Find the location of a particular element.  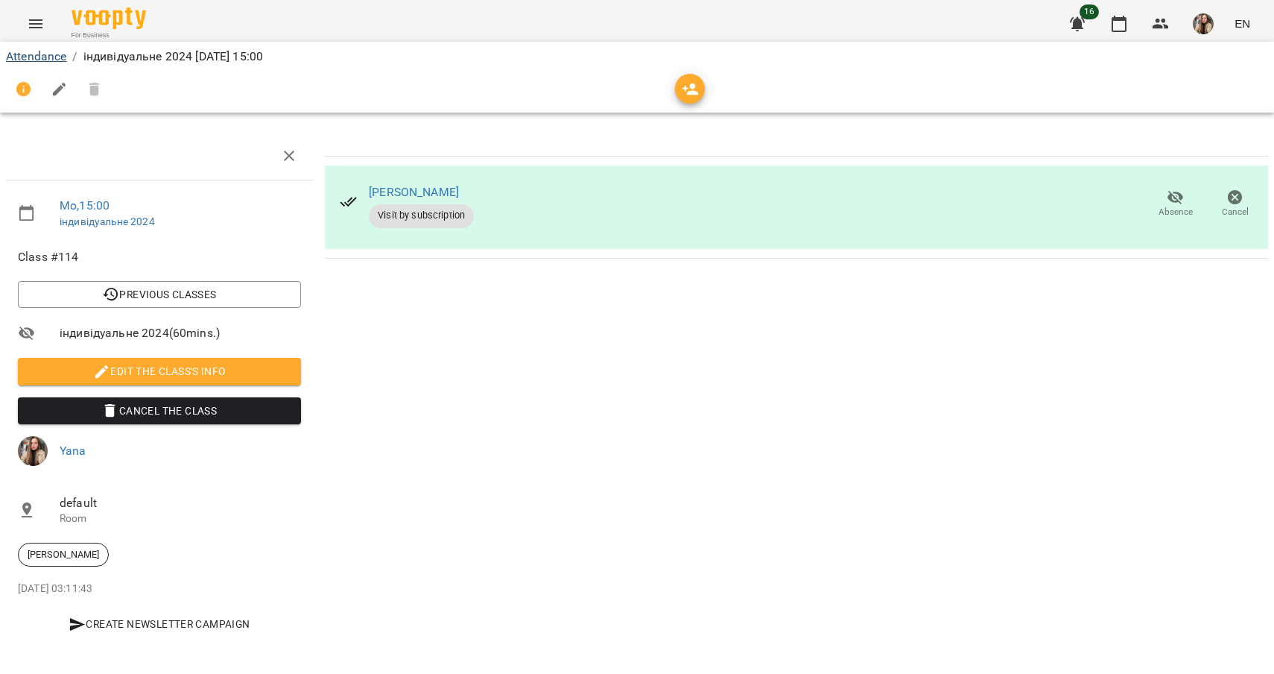

a: Mo , 15:00 is located at coordinates (84, 205).